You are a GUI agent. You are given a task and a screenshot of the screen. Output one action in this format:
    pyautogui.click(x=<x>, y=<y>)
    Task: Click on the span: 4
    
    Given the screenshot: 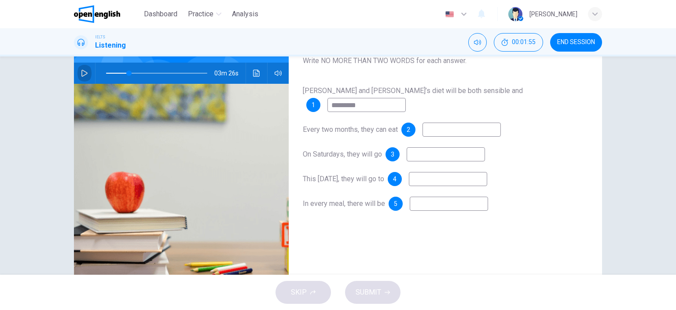 What is the action you would take?
    pyautogui.click(x=395, y=179)
    